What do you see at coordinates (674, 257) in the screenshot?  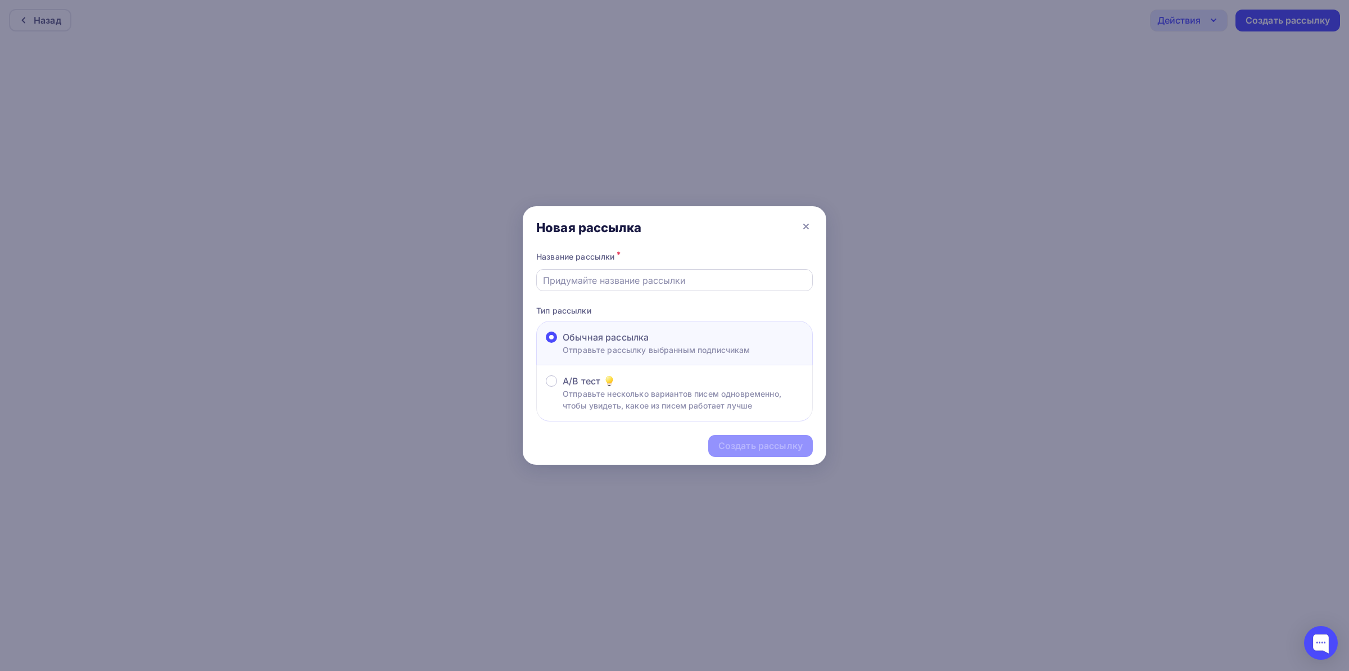 I see `div: Название рассылки` at bounding box center [674, 257].